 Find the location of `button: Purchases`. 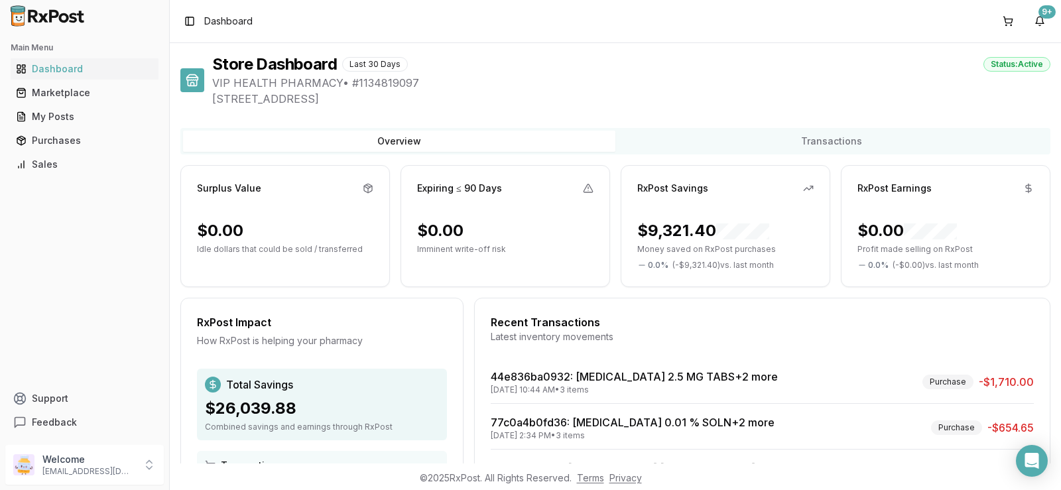

button: Purchases is located at coordinates (84, 141).